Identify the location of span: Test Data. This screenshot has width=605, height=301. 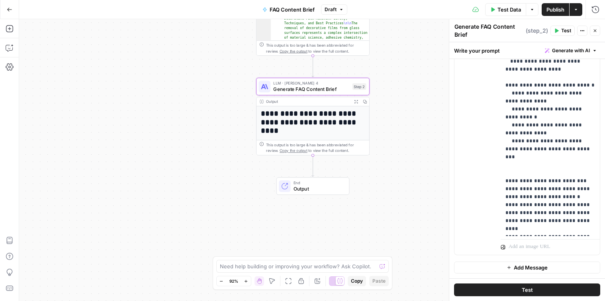
(509, 10).